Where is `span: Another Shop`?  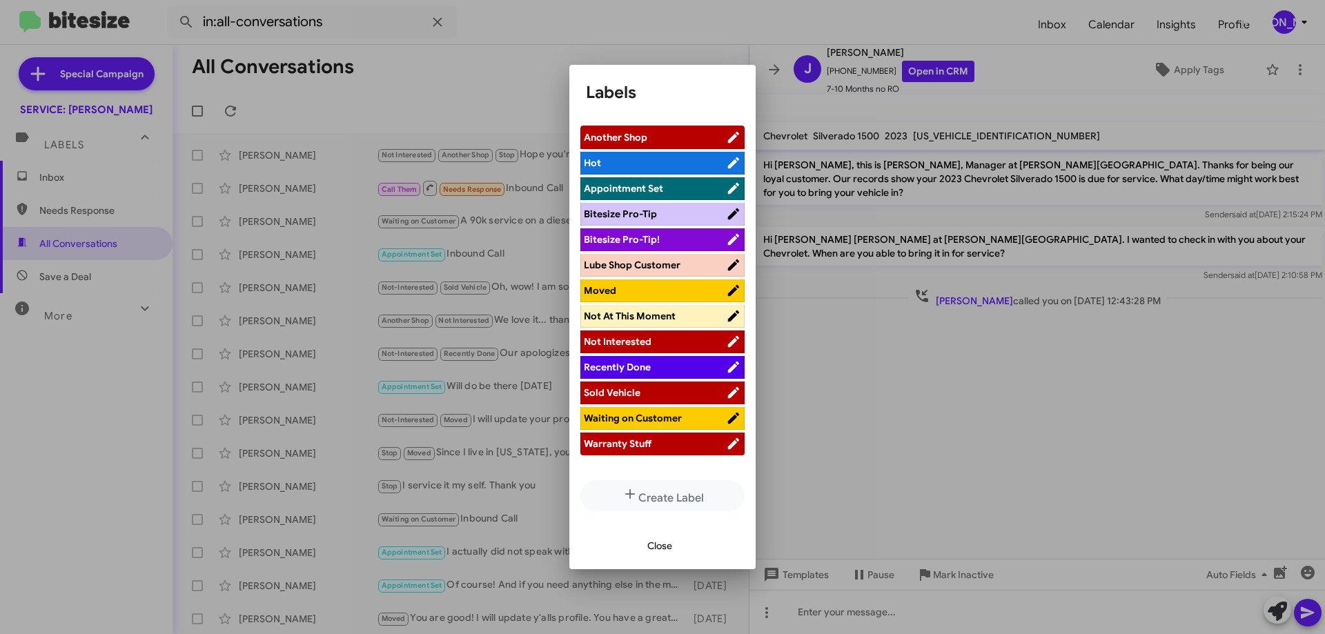 span: Another Shop is located at coordinates (616, 137).